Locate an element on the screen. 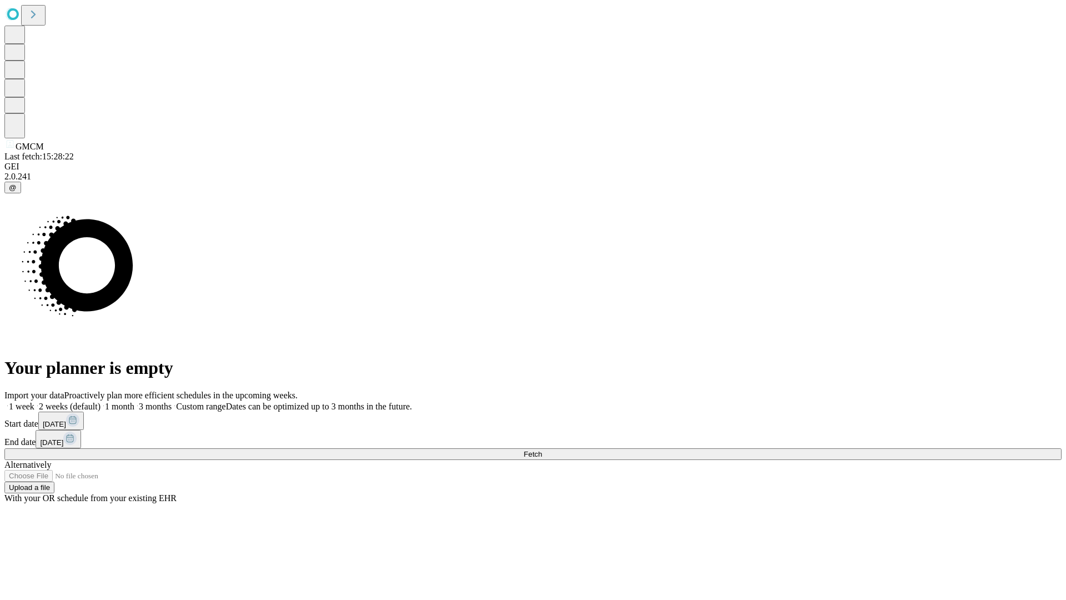 Image resolution: width=1066 pixels, height=600 pixels. span: 3 months is located at coordinates (155, 406).